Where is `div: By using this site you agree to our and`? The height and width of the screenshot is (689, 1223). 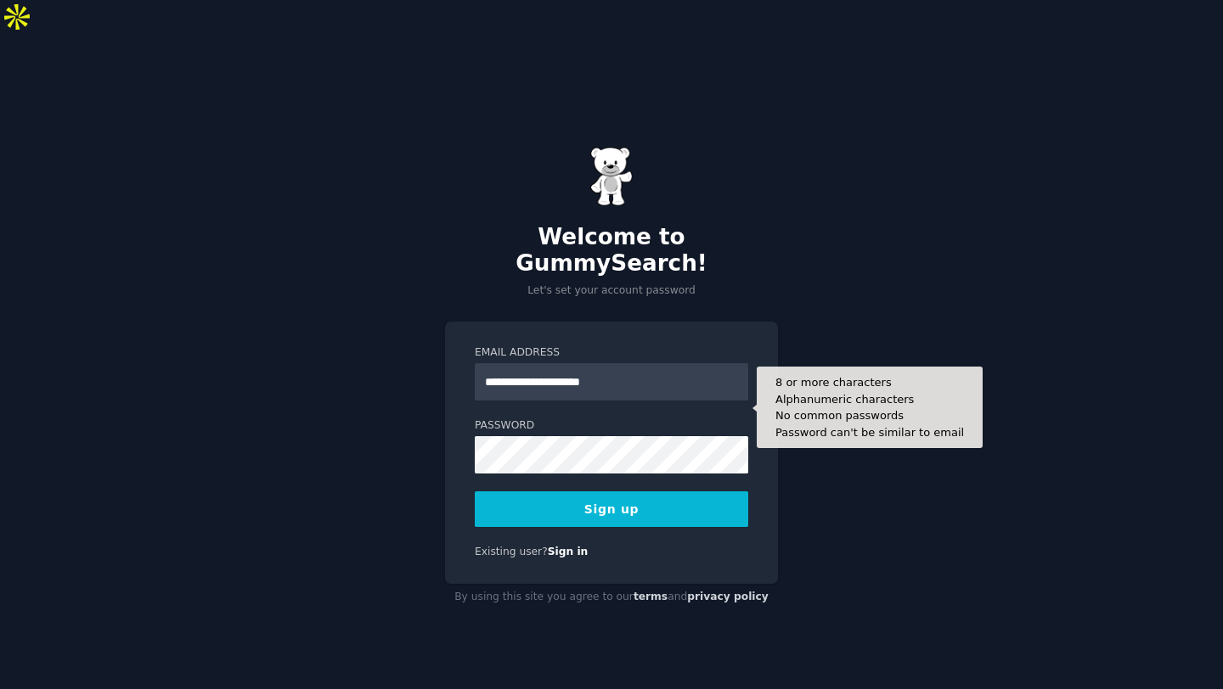 div: By using this site you agree to our and is located at coordinates (611, 598).